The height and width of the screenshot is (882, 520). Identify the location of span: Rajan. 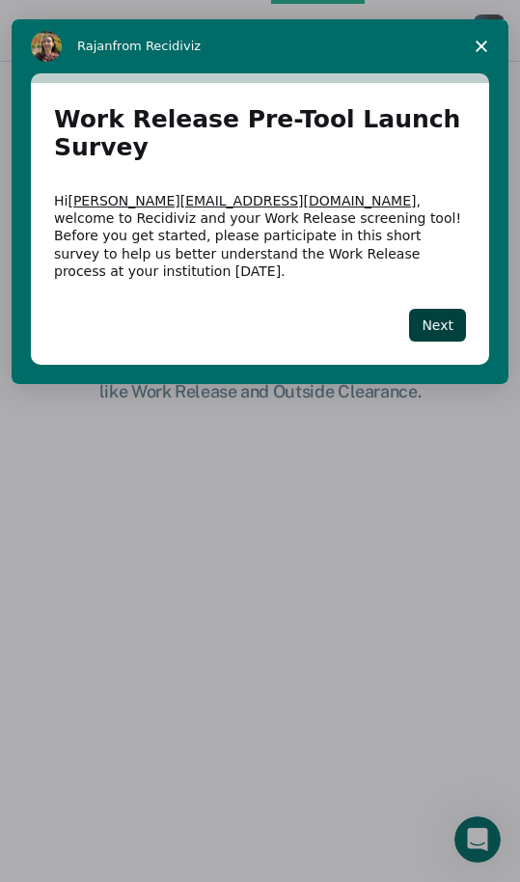
(95, 45).